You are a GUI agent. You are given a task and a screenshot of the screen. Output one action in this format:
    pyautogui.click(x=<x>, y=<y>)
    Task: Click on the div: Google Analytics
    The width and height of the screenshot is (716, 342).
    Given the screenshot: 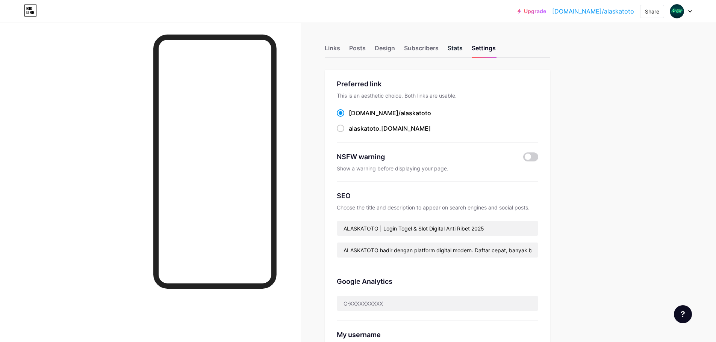 What is the action you would take?
    pyautogui.click(x=437, y=282)
    